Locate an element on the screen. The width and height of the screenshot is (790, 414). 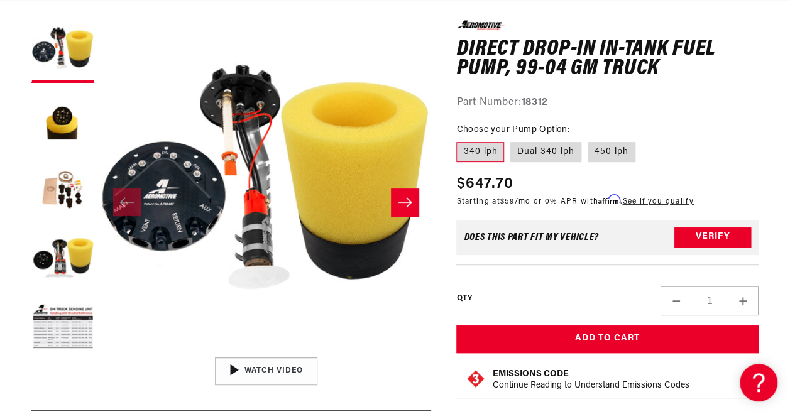
button: Slide right is located at coordinates (405, 202).